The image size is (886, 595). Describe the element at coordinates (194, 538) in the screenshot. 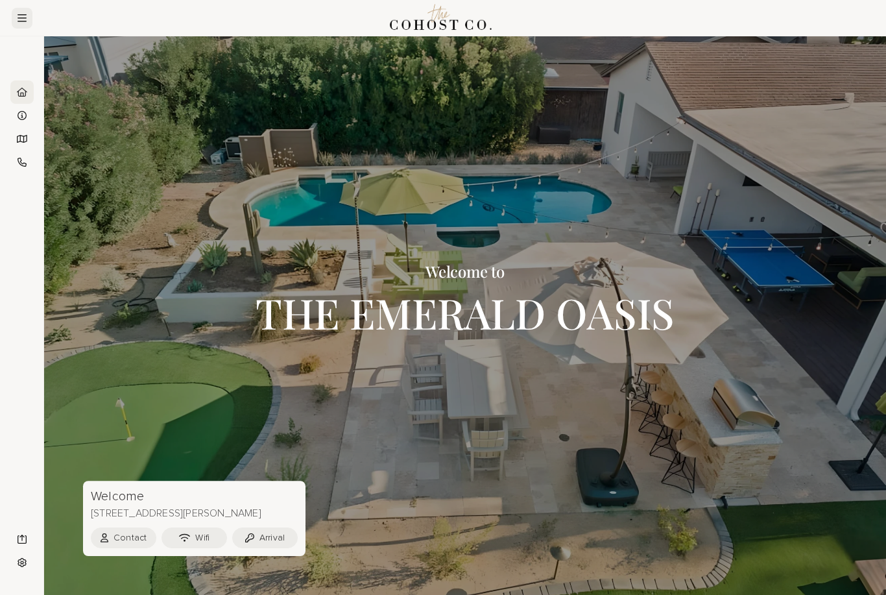

I see `button: Wifi` at that location.